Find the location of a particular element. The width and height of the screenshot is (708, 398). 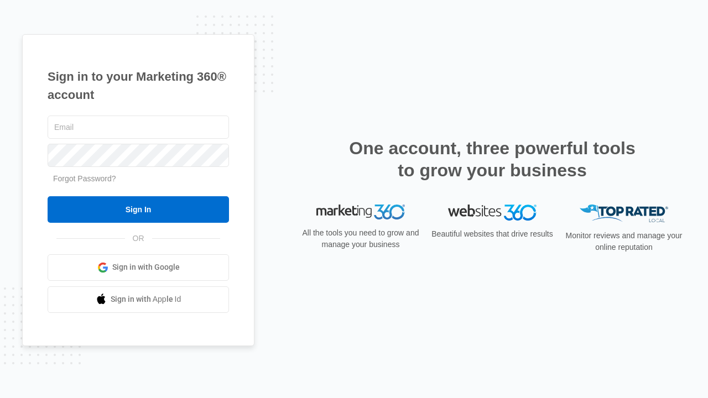

span: OR is located at coordinates (138, 239).